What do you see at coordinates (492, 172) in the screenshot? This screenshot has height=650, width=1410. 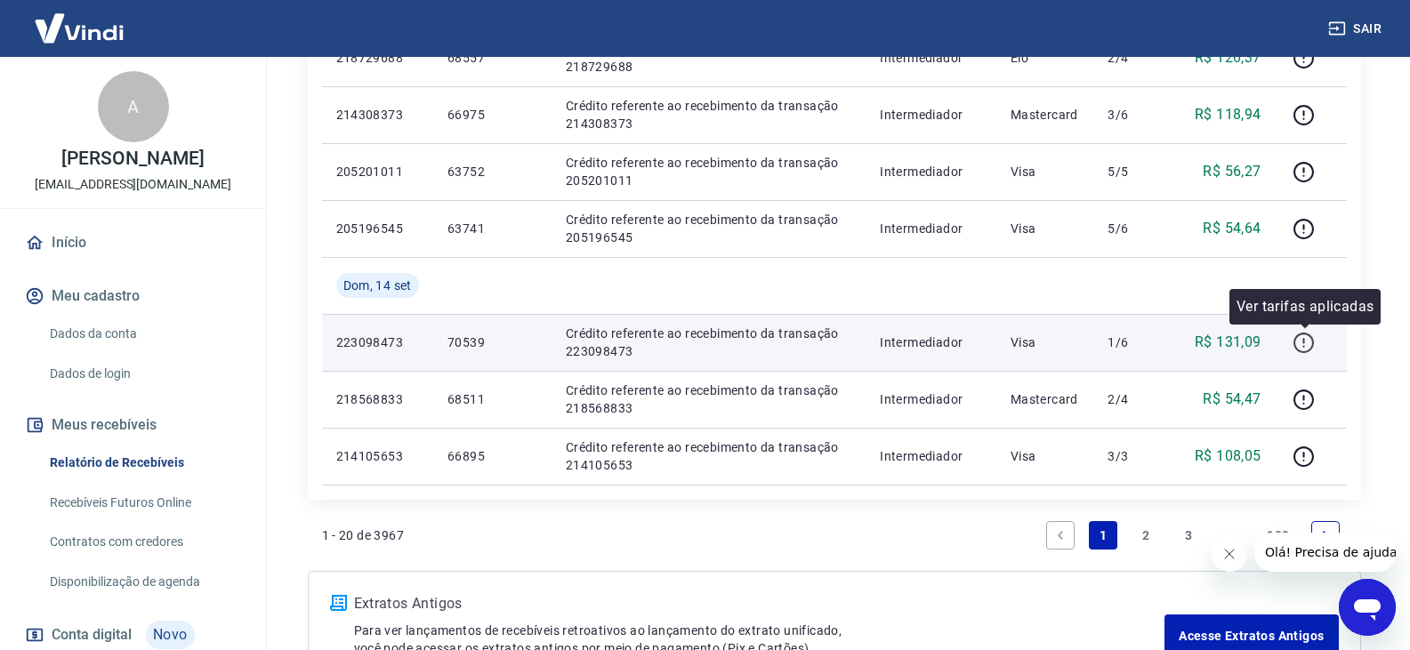 I see `p: 63752` at bounding box center [492, 172].